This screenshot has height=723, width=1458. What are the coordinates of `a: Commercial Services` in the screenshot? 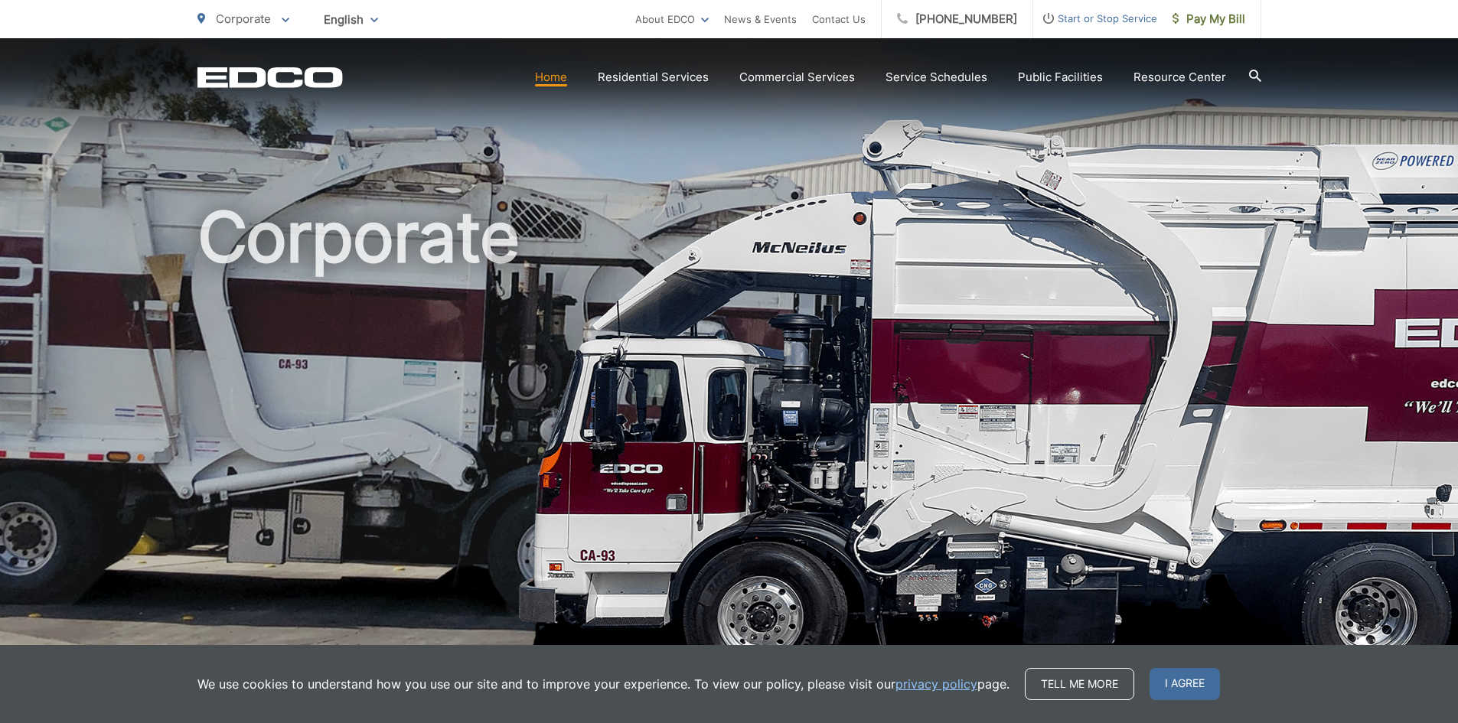 It's located at (797, 77).